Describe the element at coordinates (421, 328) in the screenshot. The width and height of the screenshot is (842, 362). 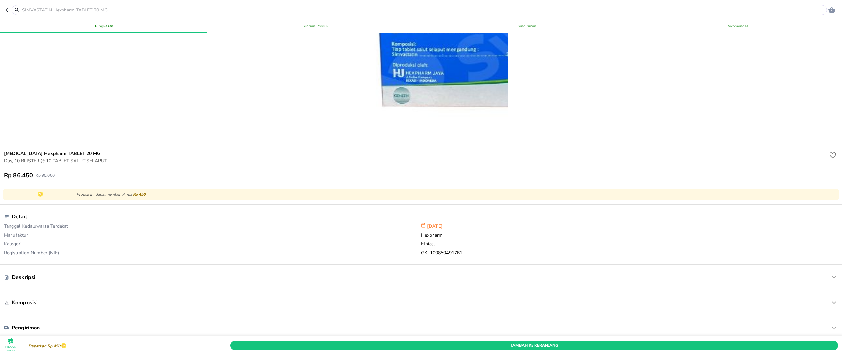
I see `div: Pengiriman` at that location.